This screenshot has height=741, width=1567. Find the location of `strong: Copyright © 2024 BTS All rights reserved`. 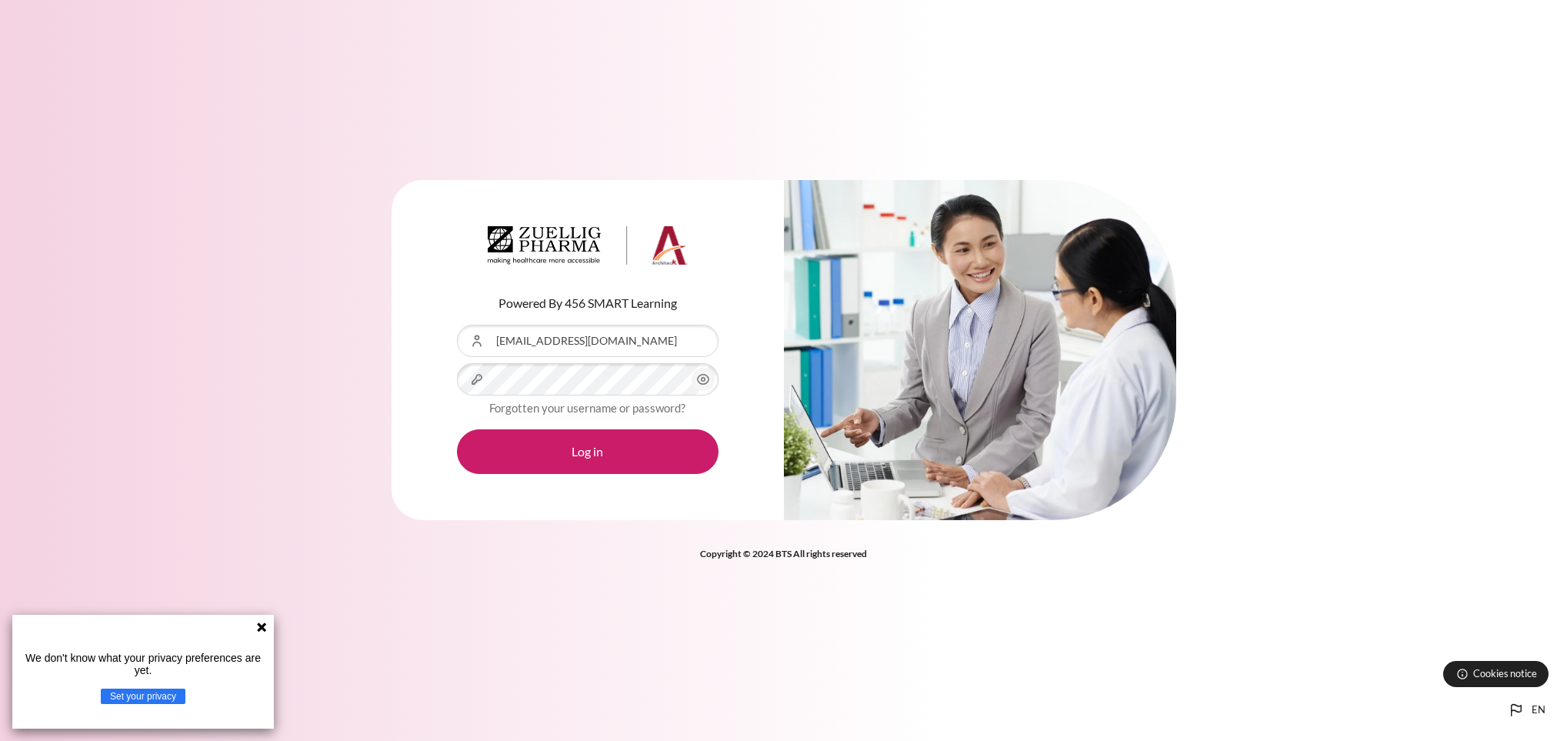

strong: Copyright © 2024 BTS All rights reserved is located at coordinates (783, 553).